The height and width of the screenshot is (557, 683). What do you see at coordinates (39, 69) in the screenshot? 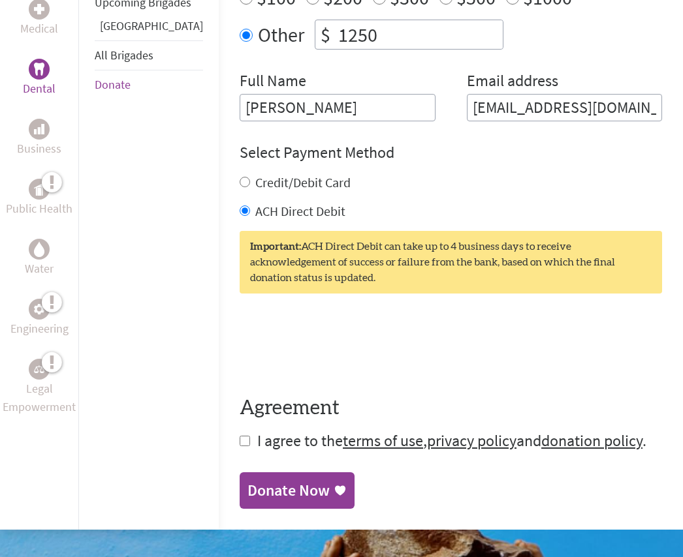
I see `div: Dental` at bounding box center [39, 69].